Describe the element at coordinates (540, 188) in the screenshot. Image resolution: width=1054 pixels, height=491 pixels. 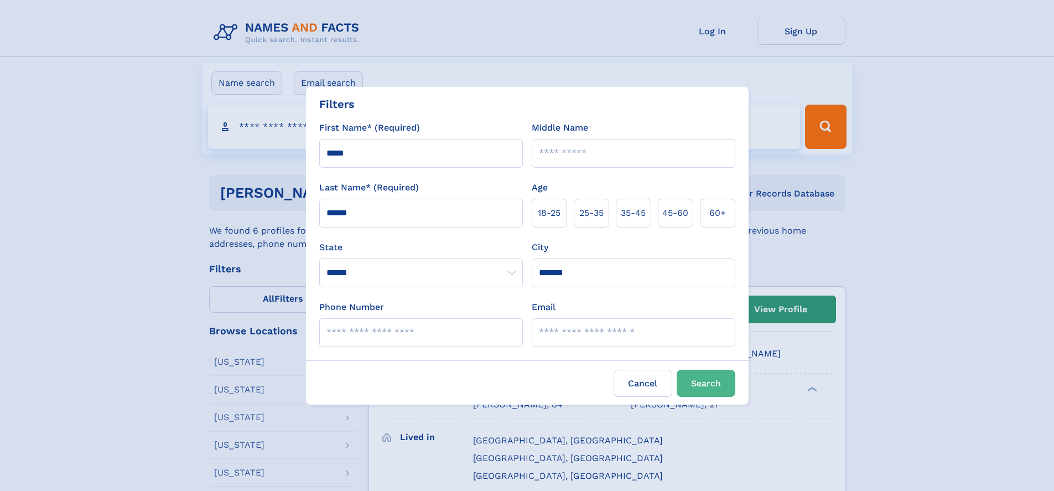
I see `label: Age` at that location.